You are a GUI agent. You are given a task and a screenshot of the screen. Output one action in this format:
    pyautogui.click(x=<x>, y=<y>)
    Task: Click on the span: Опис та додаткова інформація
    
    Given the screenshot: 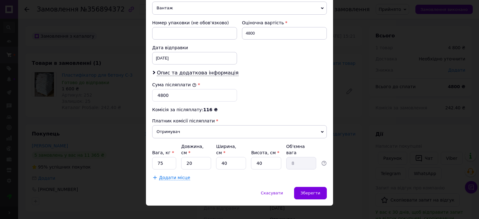 What is the action you would take?
    pyautogui.click(x=198, y=73)
    